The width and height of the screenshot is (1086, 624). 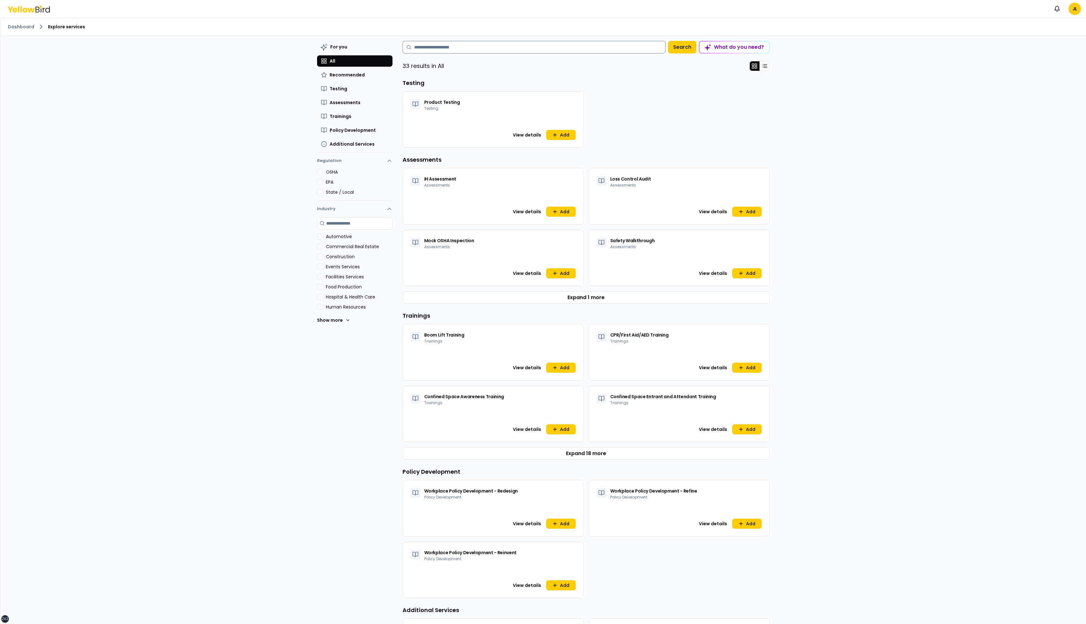 What do you see at coordinates (471, 552) in the screenshot?
I see `span: Workplace Policy Development - Reinvent` at bounding box center [471, 552].